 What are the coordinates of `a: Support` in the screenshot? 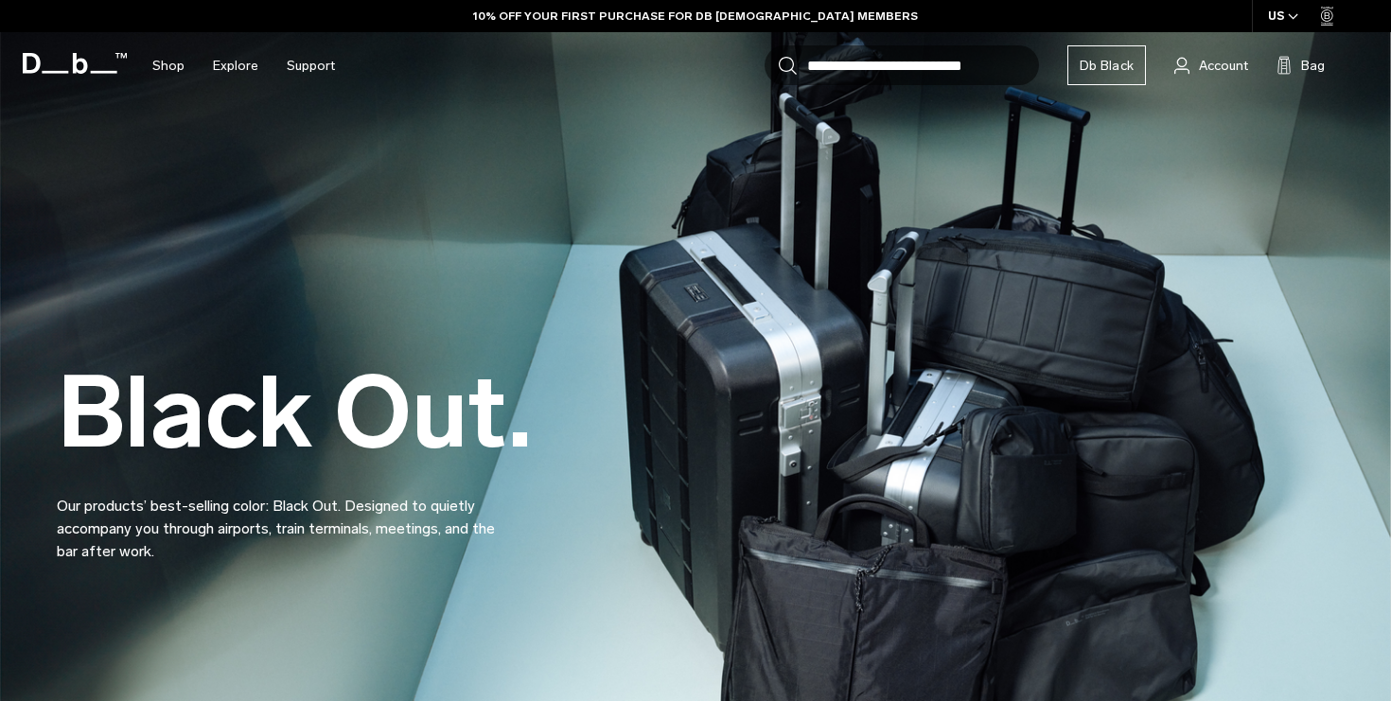 It's located at (310, 65).